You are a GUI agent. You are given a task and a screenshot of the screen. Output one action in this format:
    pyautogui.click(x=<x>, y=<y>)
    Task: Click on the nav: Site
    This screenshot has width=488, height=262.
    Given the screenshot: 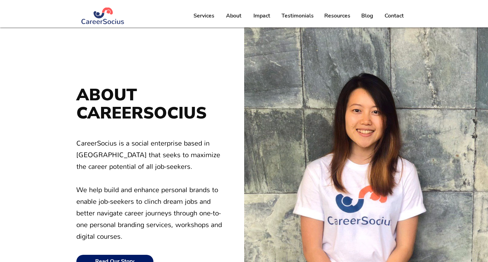 What is the action you would take?
    pyautogui.click(x=299, y=16)
    